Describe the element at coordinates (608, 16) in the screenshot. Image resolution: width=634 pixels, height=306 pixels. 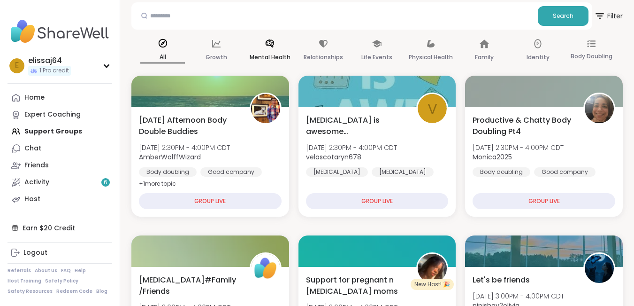
I see `span: Filter` at that location.